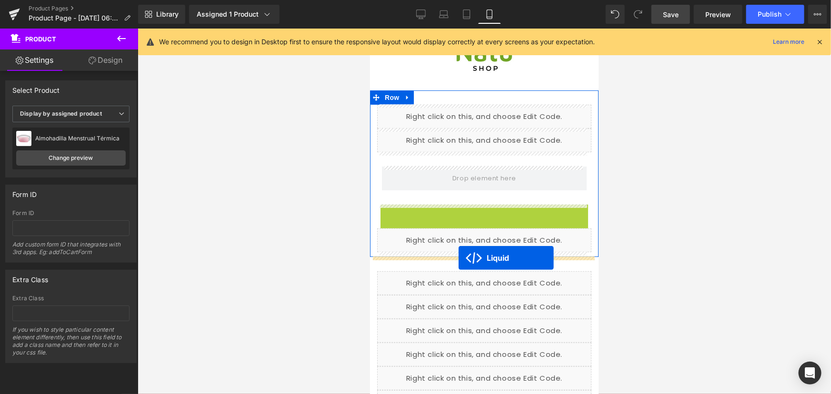 Image resolution: width=831 pixels, height=394 pixels. Describe the element at coordinates (490, 14) in the screenshot. I see `a: Mobile` at that location.